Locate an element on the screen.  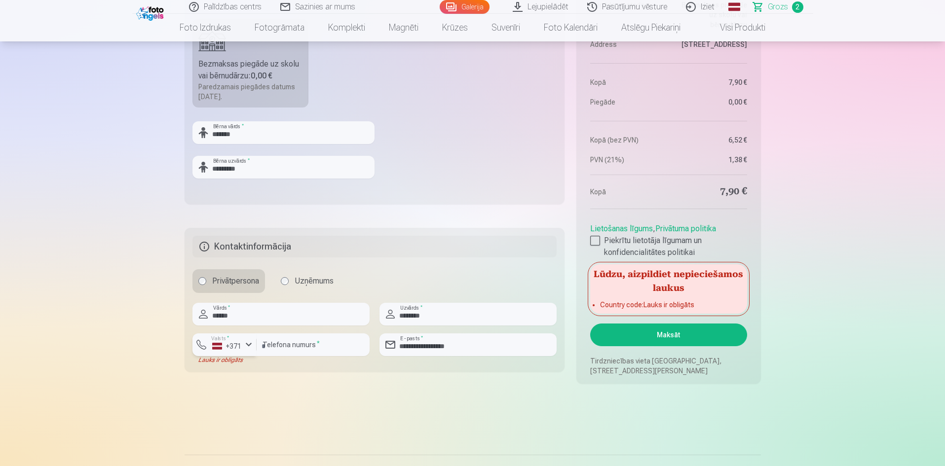
dd: 1,38 € is located at coordinates (710, 160).